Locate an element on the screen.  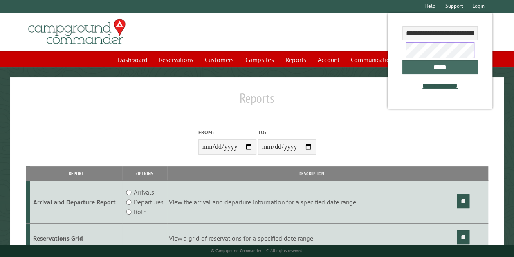
h1: Reports is located at coordinates (257, 101).